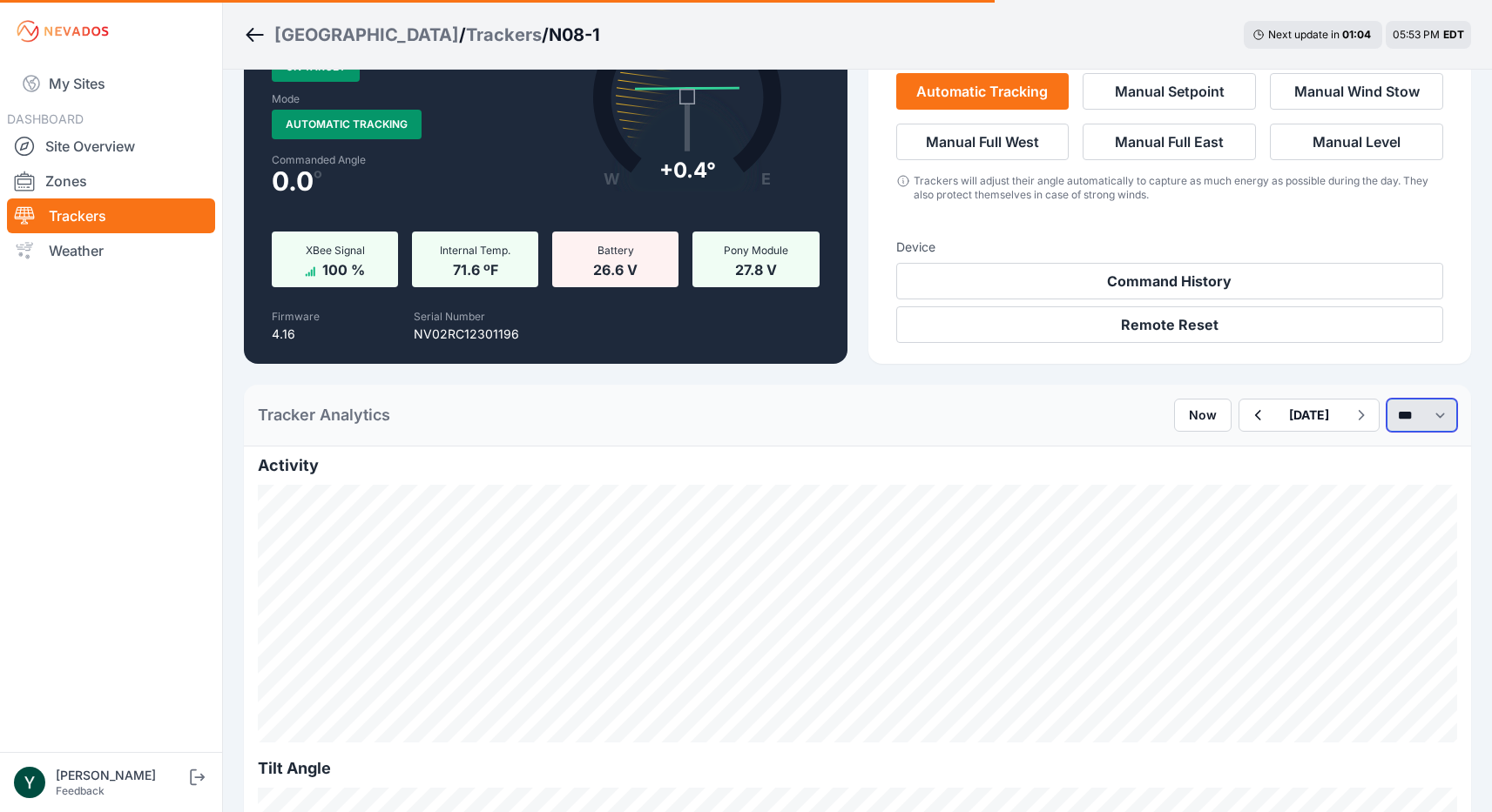  What do you see at coordinates (343, 268) in the screenshot?
I see `span: 100 %` at bounding box center [343, 268].